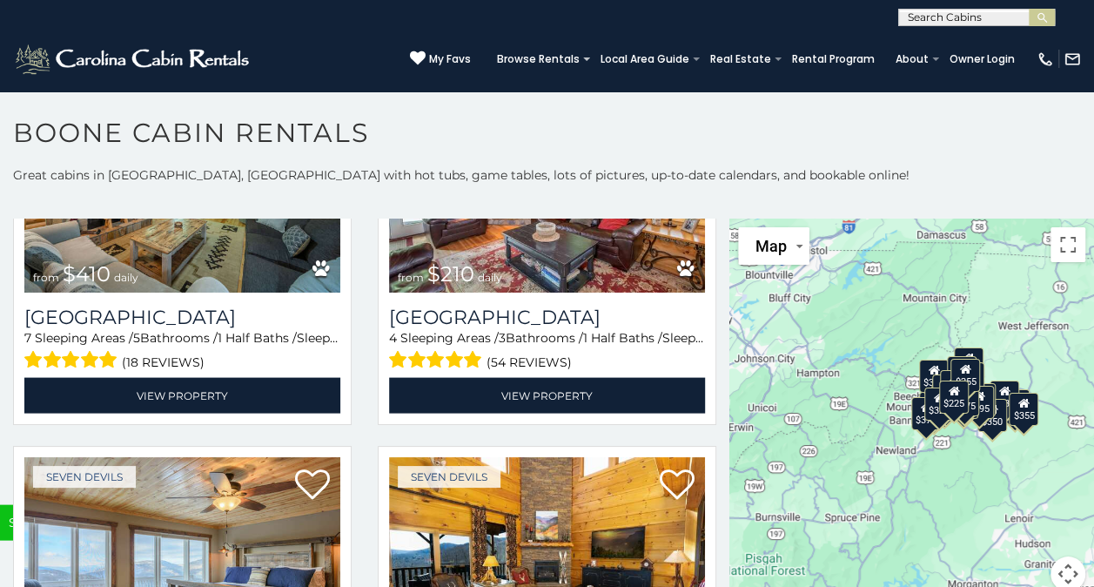  Describe the element at coordinates (1068, 245) in the screenshot. I see `button: Toggle fullscreen view` at that location.